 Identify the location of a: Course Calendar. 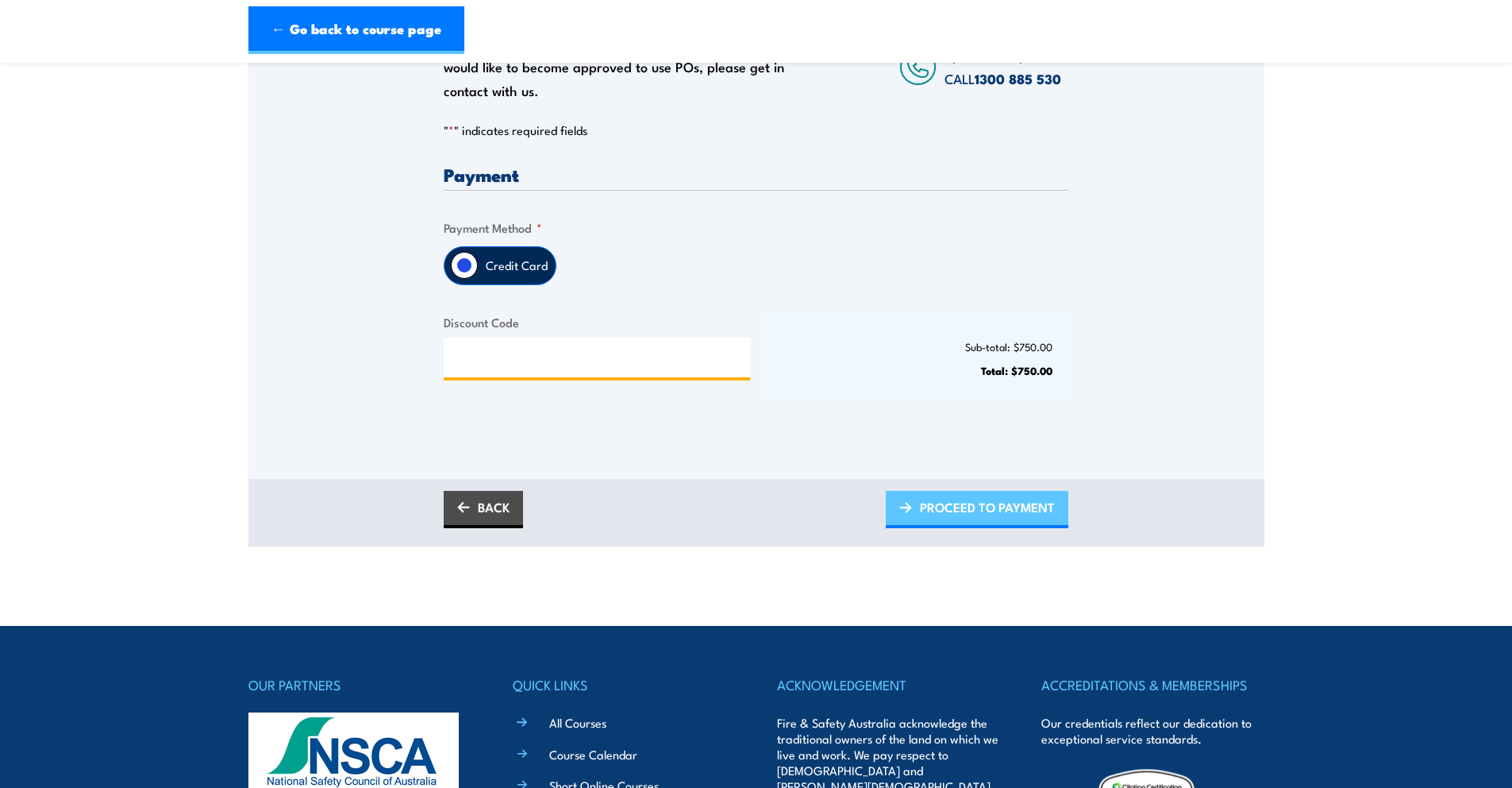
(593, 753).